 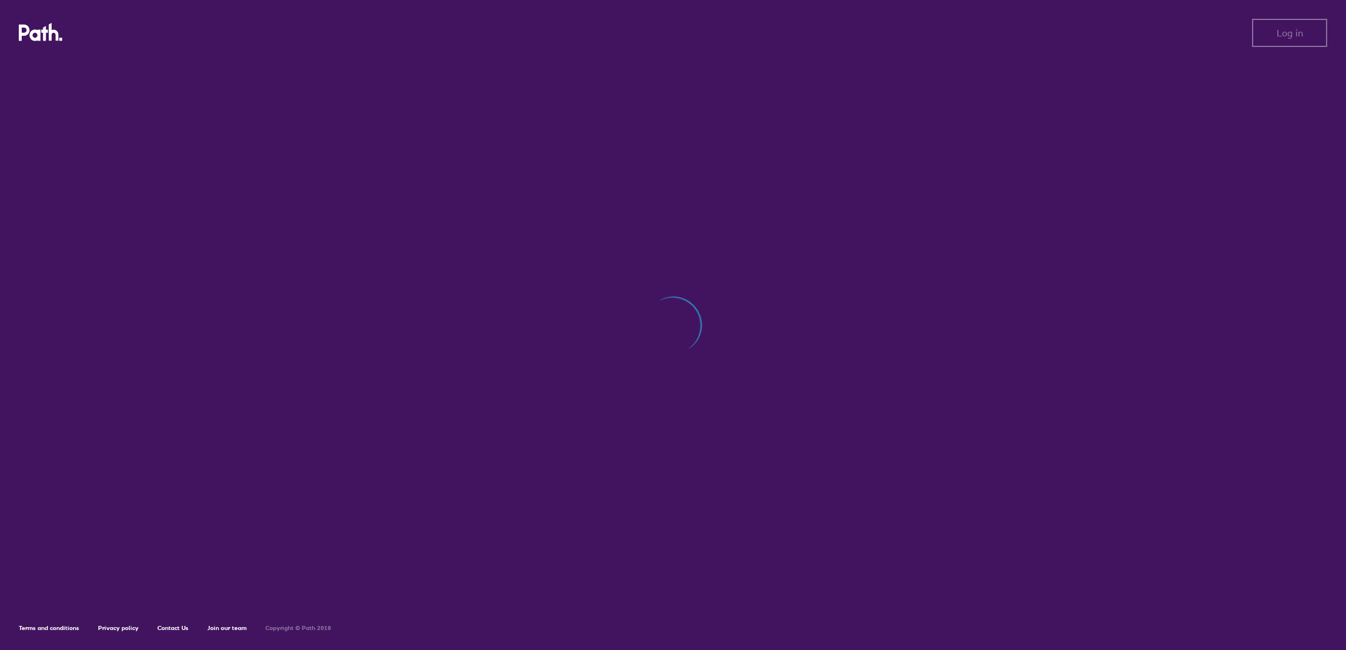 I want to click on a: Contact Us, so click(x=173, y=628).